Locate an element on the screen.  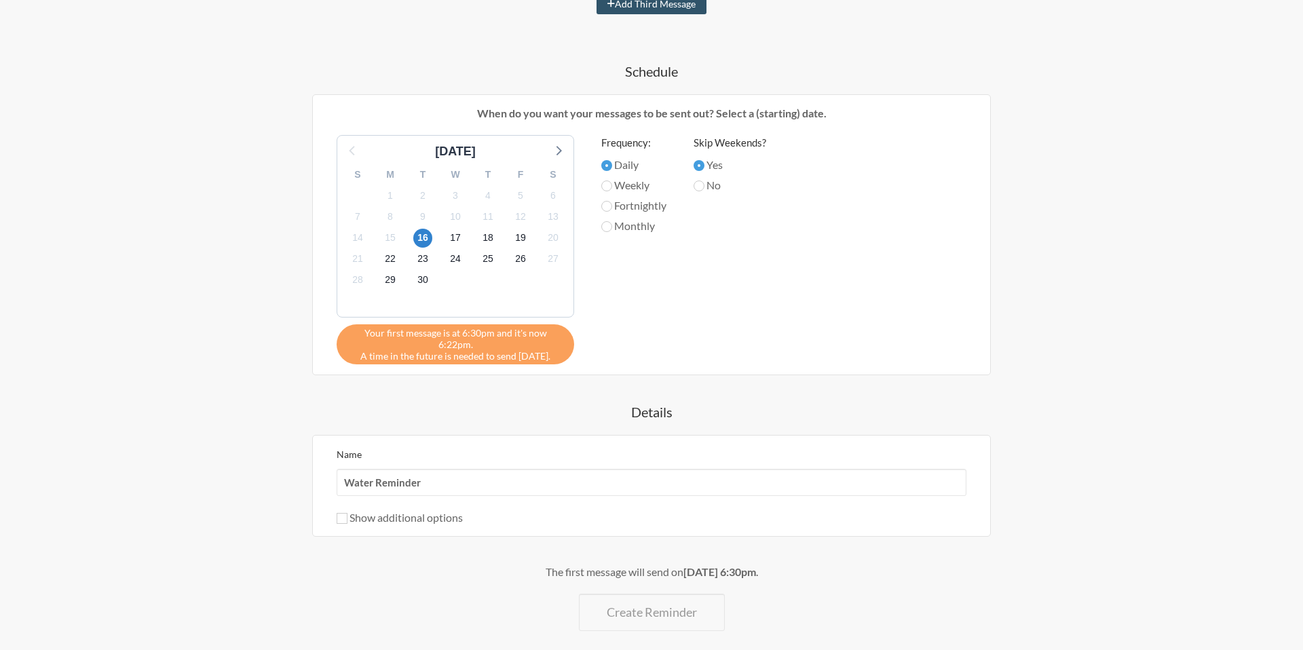
input: Yes is located at coordinates (699, 166).